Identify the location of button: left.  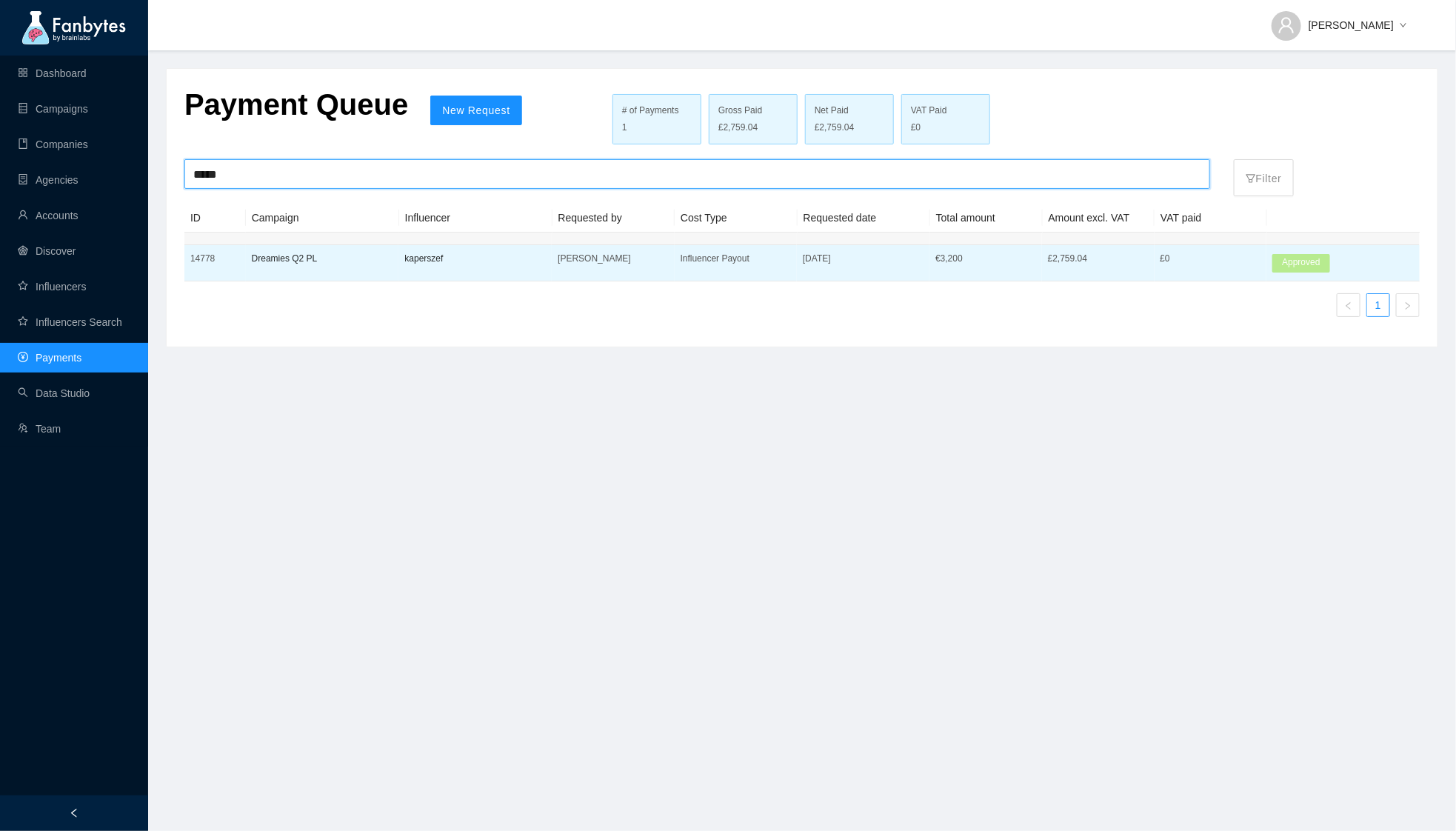
(1349, 305).